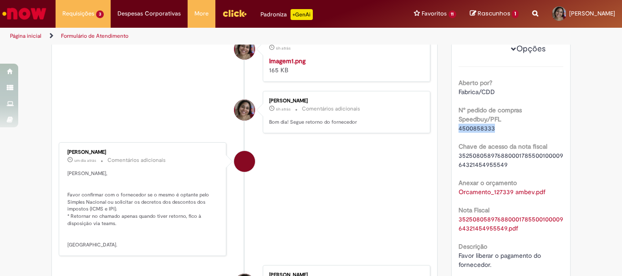 Image resolution: width=622 pixels, height=276 pixels. What do you see at coordinates (85, 161) in the screenshot?
I see `time: 29/09/2025 09:16:09` at bounding box center [85, 161].